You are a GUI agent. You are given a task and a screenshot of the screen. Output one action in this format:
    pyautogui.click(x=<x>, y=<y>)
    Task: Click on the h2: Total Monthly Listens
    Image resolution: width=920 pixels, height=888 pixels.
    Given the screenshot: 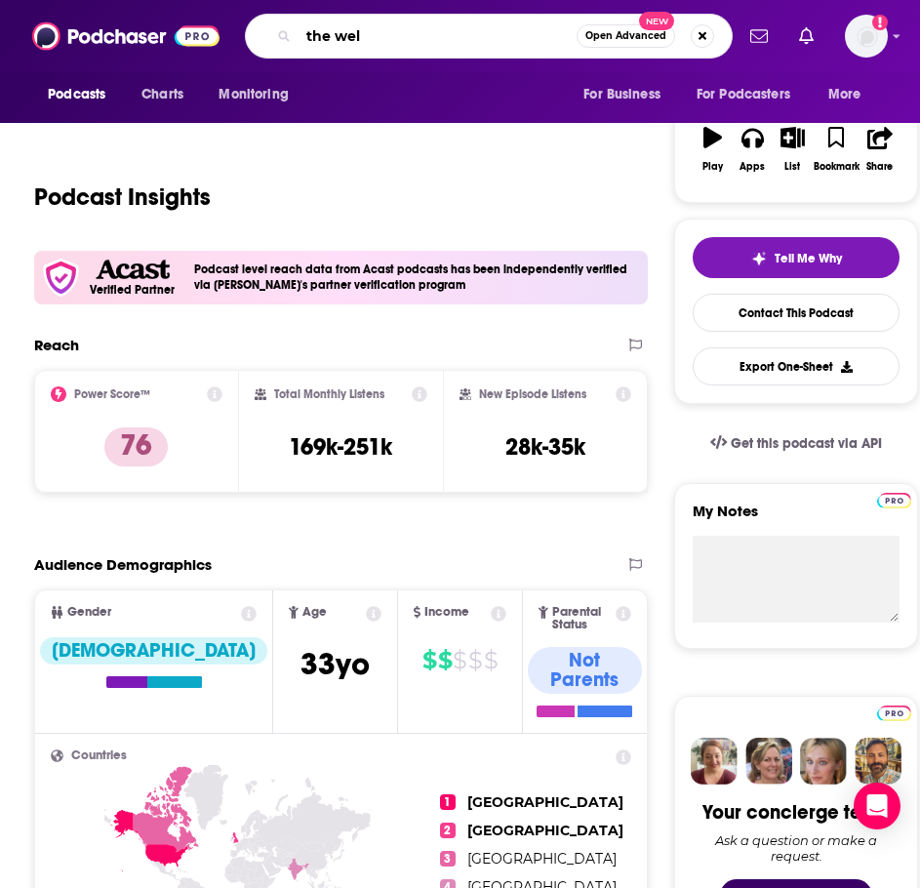 What is the action you would take?
    pyautogui.click(x=329, y=394)
    